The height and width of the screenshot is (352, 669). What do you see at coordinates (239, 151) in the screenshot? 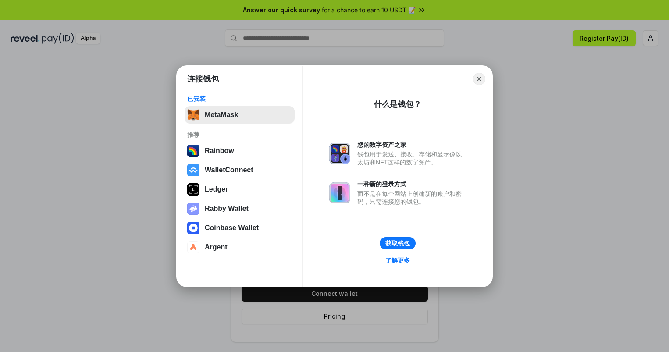
I see `button: Rainbow` at bounding box center [239, 151].